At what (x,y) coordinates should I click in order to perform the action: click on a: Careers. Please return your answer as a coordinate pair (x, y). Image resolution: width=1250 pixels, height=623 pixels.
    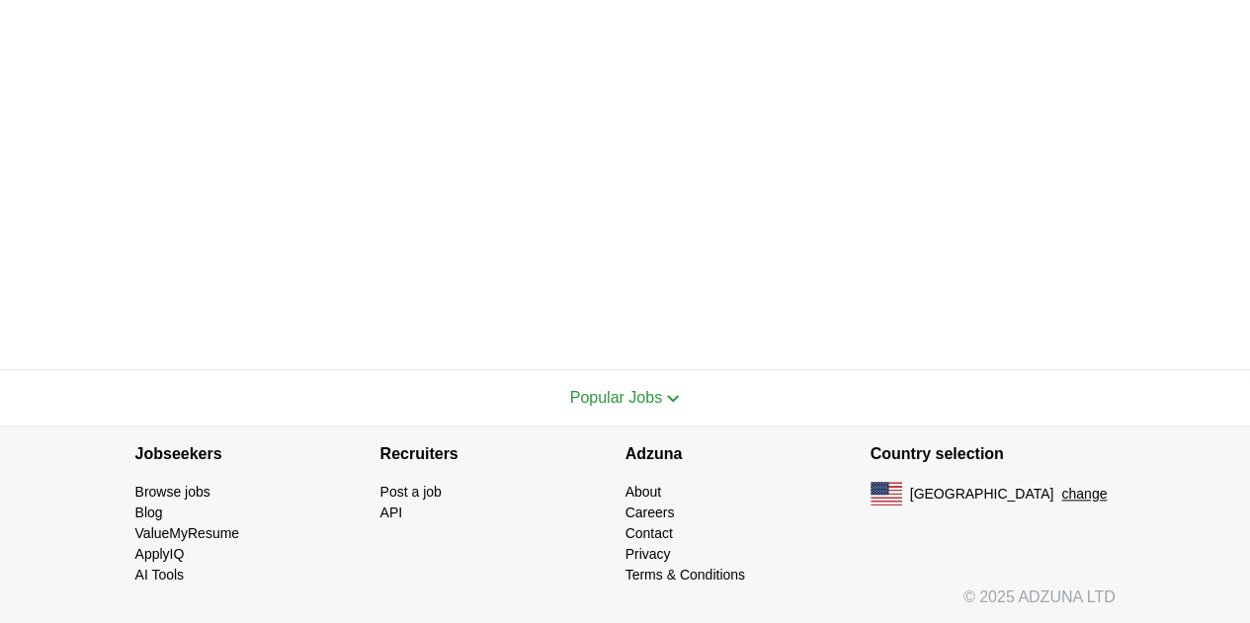
    Looking at the image, I should click on (650, 513).